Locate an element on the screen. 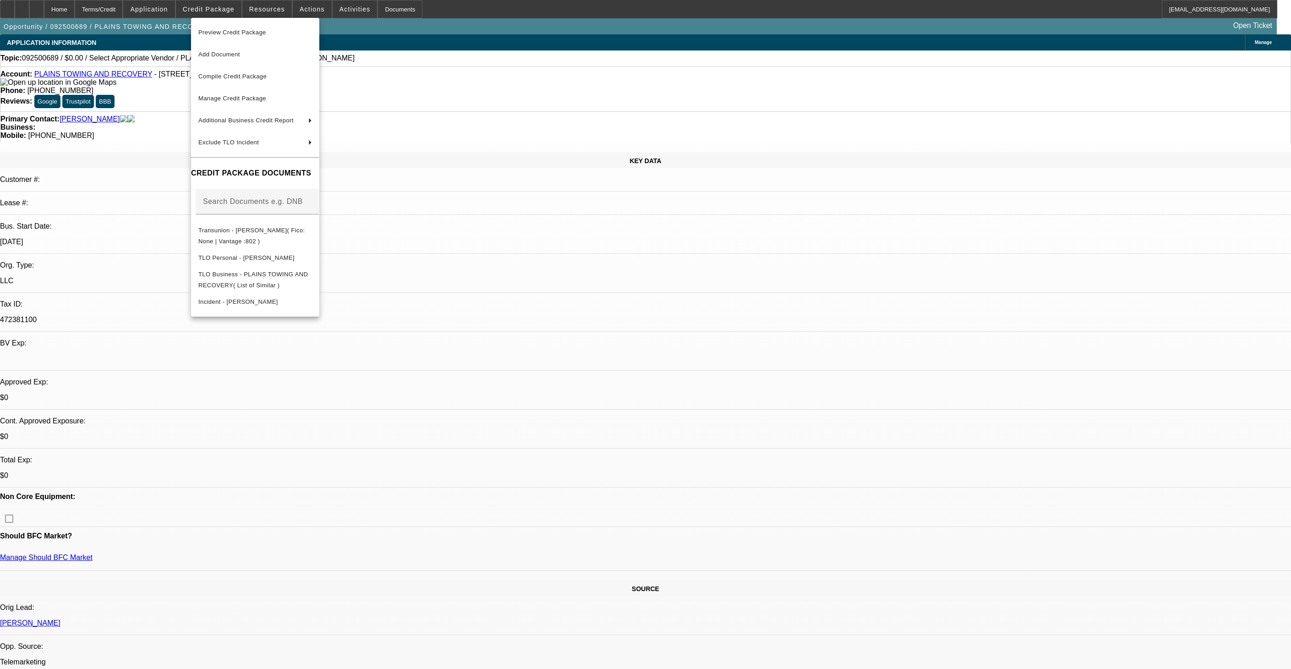 The width and height of the screenshot is (1291, 669). span: Manage Credit Package is located at coordinates (232, 98).